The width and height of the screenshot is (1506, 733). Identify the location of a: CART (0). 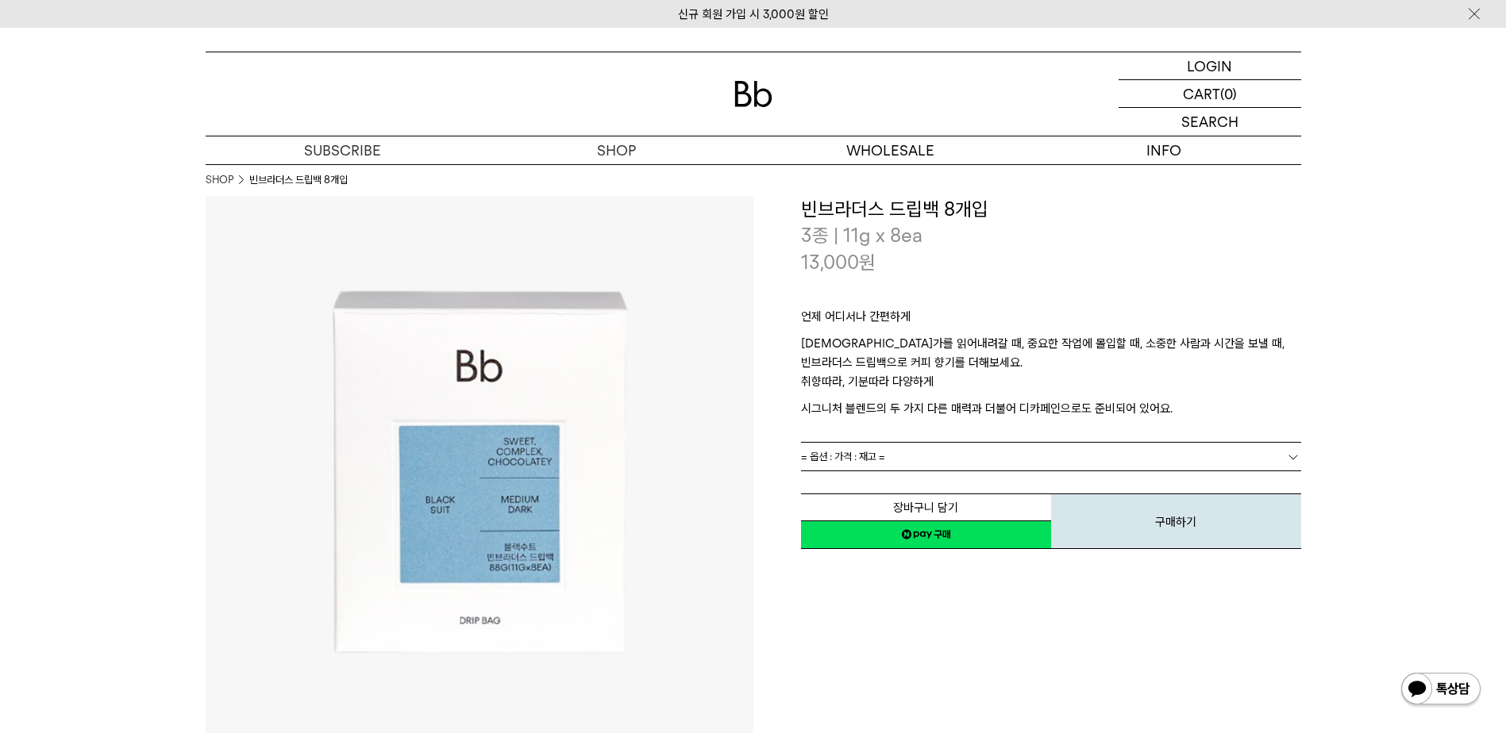
(1210, 94).